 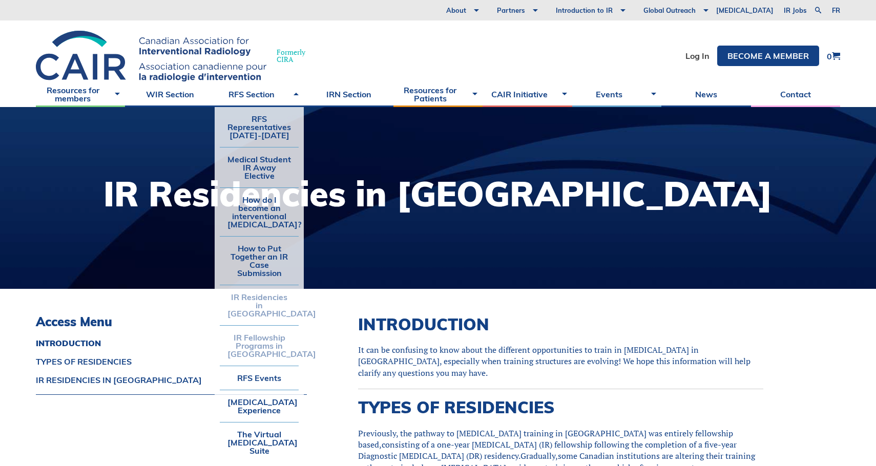 What do you see at coordinates (170, 94) in the screenshot?
I see `a: WIR Section` at bounding box center [170, 94].